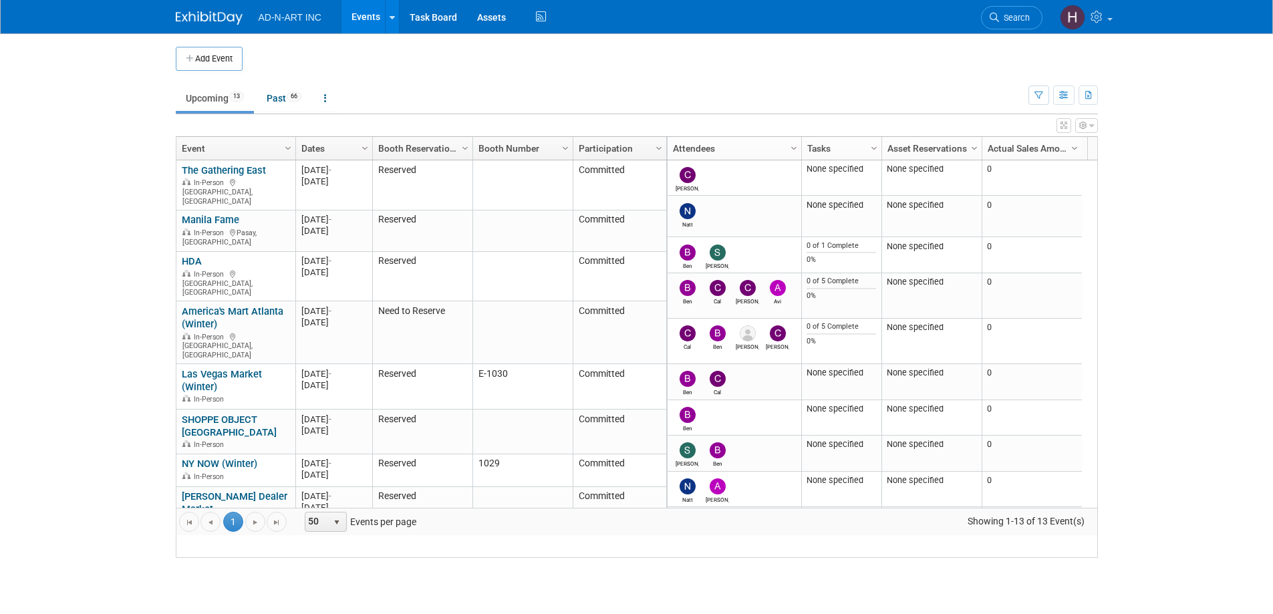 The height and width of the screenshot is (614, 1273). I want to click on span: select, so click(337, 523).